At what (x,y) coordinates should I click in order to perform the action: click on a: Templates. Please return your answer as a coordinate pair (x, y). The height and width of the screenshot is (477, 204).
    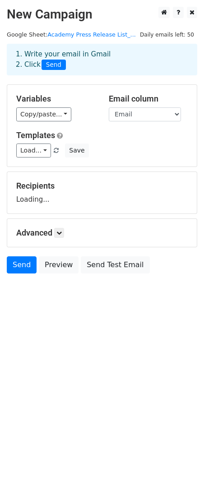
    Looking at the image, I should click on (36, 135).